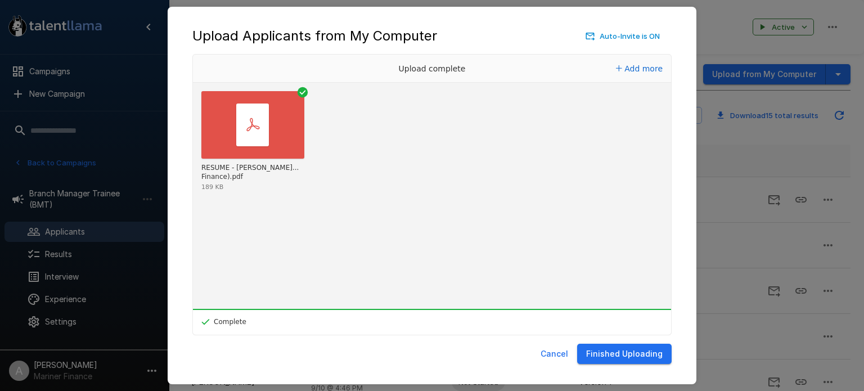 The height and width of the screenshot is (391, 864). What do you see at coordinates (251, 172) in the screenshot?
I see `div: RESUME - Walker Cluck (Mariner Finance).pdf` at bounding box center [251, 172].